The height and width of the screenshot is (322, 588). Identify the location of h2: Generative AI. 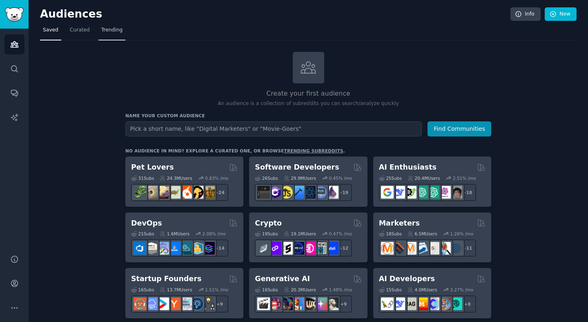
(282, 278).